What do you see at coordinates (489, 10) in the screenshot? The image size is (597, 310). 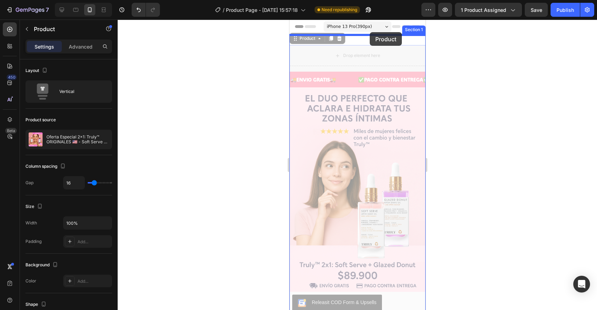 I see `button: 1 product assigned` at bounding box center [489, 10].